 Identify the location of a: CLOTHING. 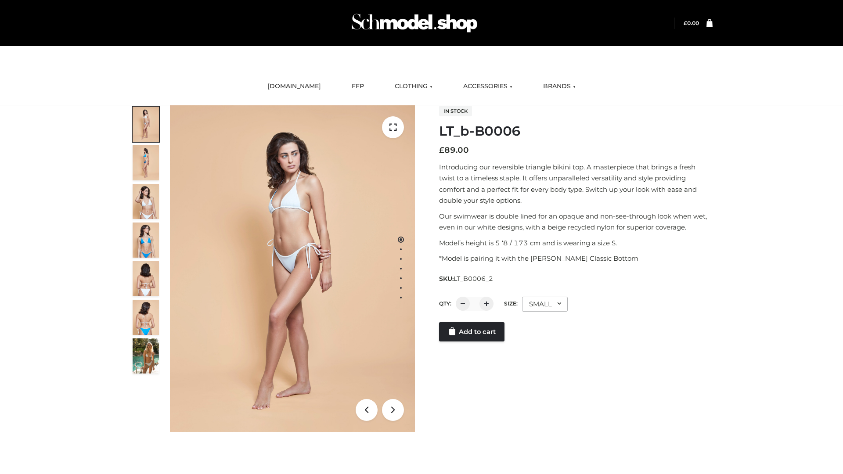
(414, 87).